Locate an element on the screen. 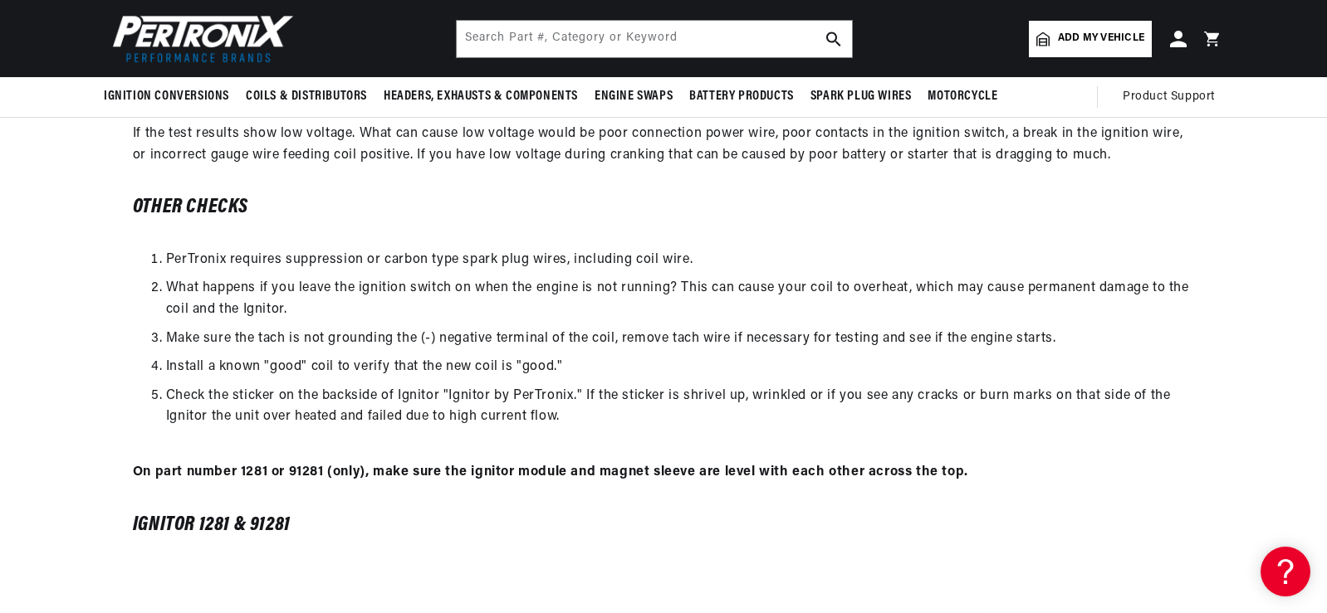  span: Battery Products is located at coordinates (741, 96).